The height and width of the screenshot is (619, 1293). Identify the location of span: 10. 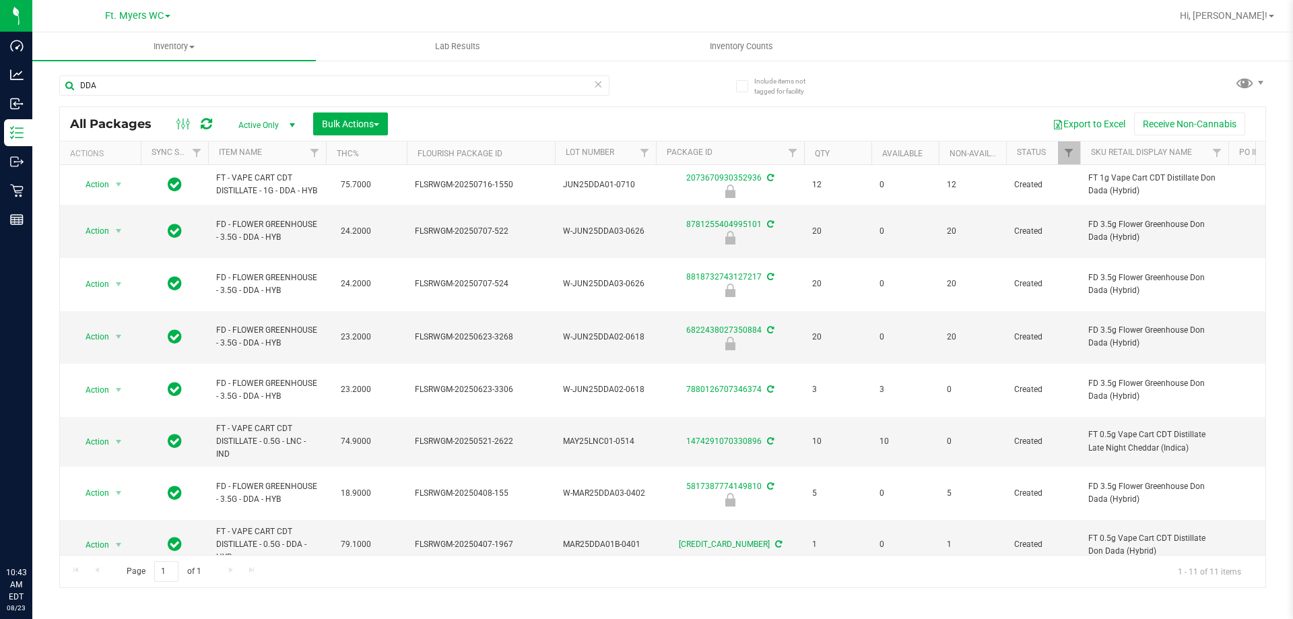
(905, 441).